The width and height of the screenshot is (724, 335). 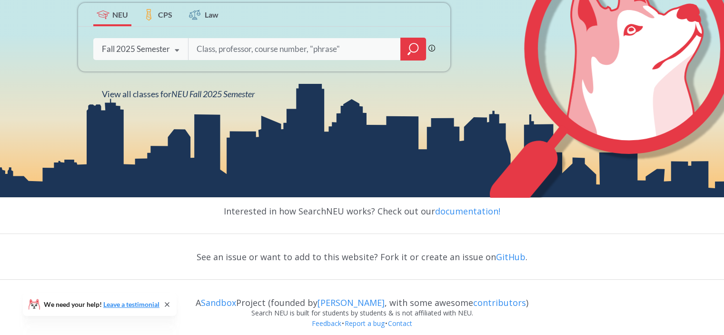 What do you see at coordinates (365, 323) in the screenshot?
I see `a: Report a bug` at bounding box center [365, 323].